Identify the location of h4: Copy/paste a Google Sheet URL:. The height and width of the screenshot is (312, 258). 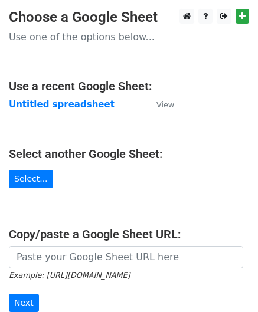
(129, 234).